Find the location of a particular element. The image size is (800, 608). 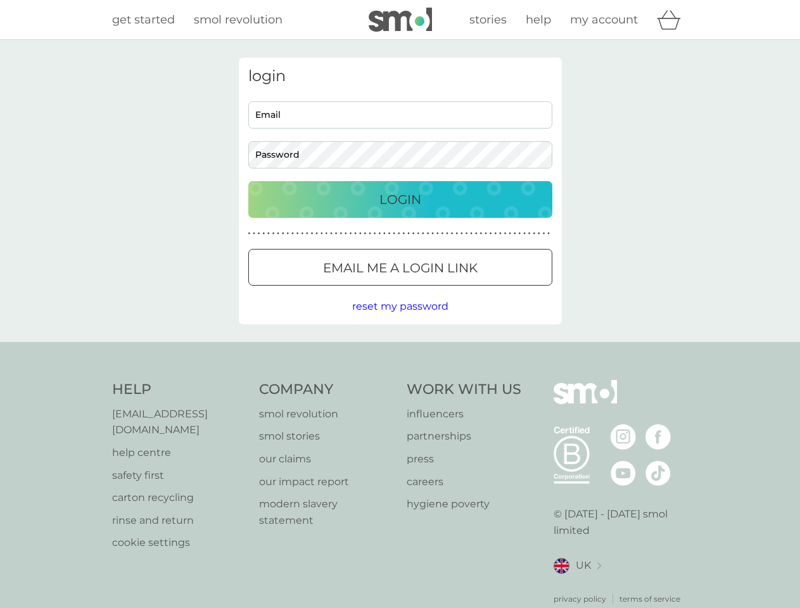

p: partnerships is located at coordinates (464, 436).